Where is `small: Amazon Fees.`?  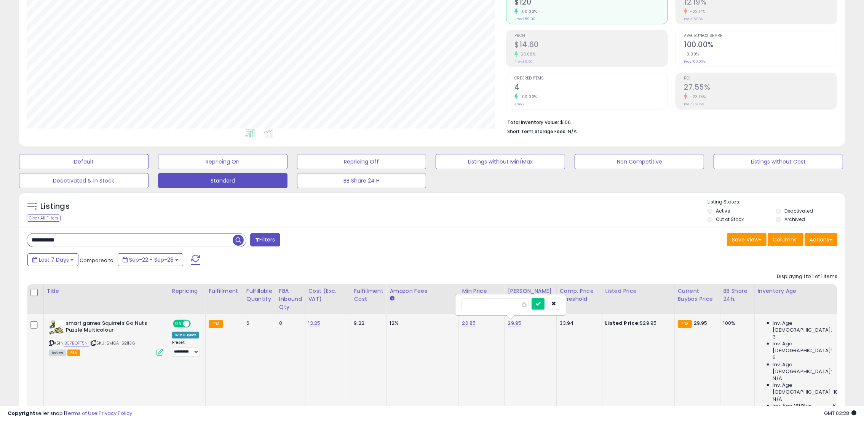 small: Amazon Fees. is located at coordinates (392, 299).